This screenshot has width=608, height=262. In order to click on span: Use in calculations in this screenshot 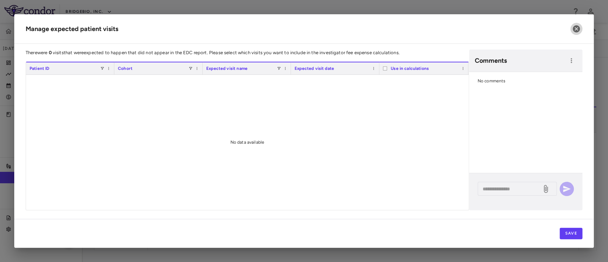, I will do `click(410, 68)`.